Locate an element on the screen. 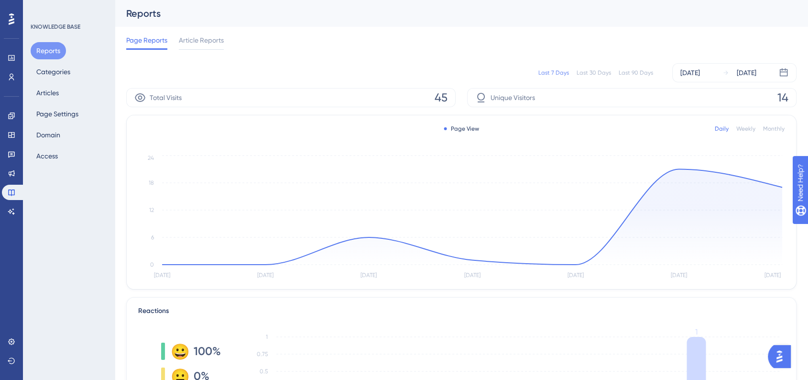  div: Last 30 Days is located at coordinates (594, 73).